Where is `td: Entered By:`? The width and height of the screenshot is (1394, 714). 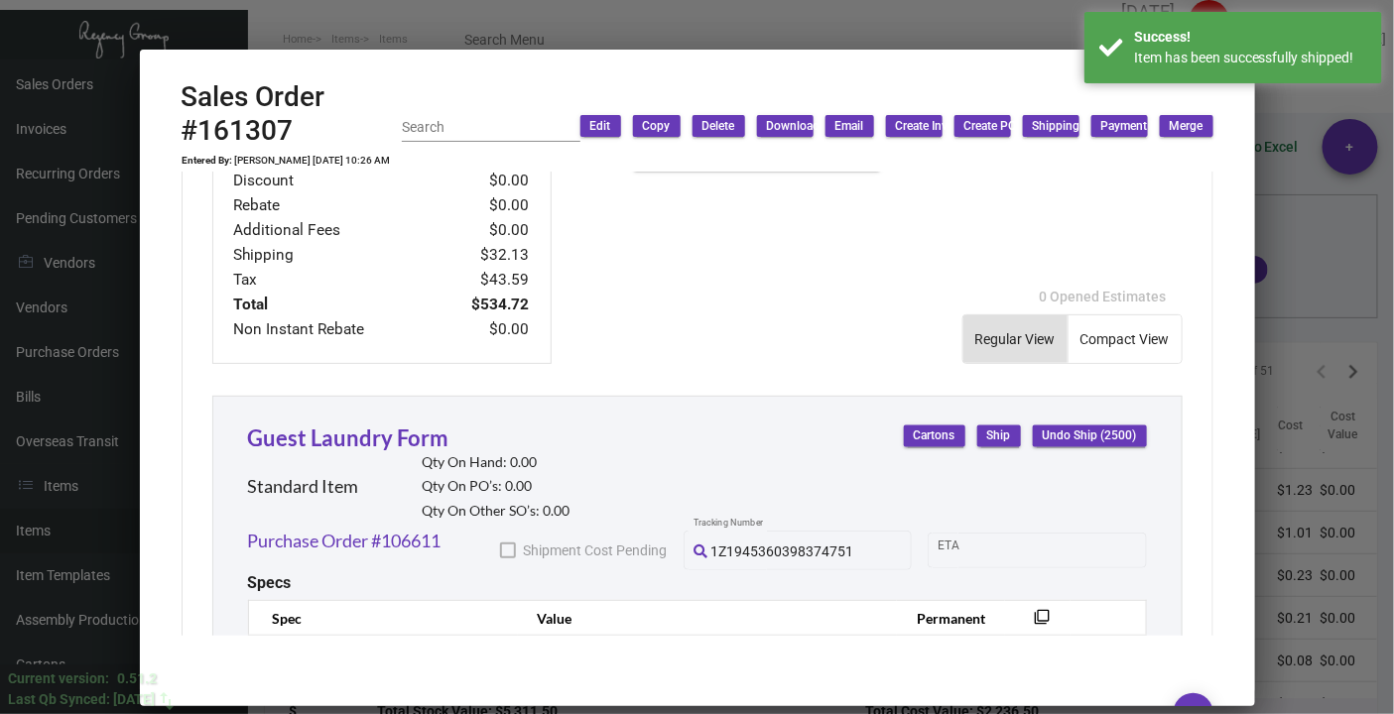 td: Entered By: is located at coordinates (207, 161).